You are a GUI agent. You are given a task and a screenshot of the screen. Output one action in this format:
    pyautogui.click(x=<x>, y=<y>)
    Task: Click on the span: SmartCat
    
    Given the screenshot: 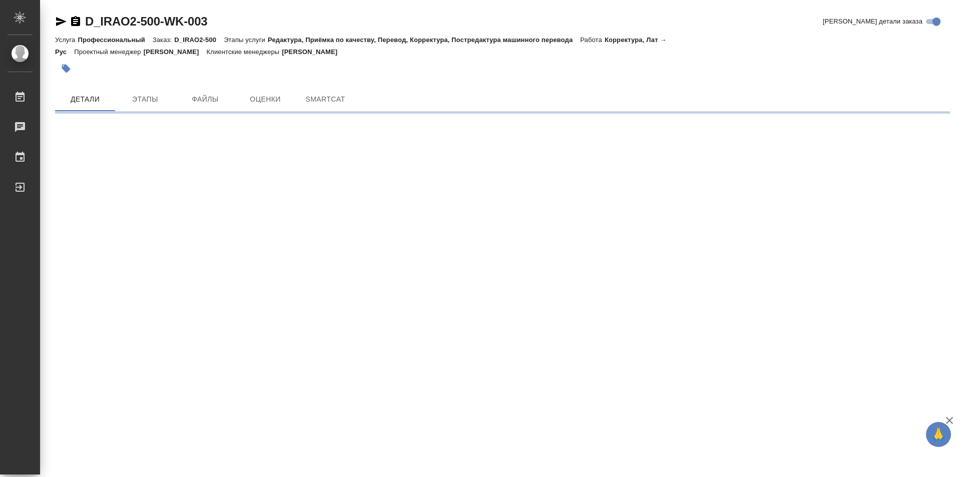 What is the action you would take?
    pyautogui.click(x=325, y=99)
    